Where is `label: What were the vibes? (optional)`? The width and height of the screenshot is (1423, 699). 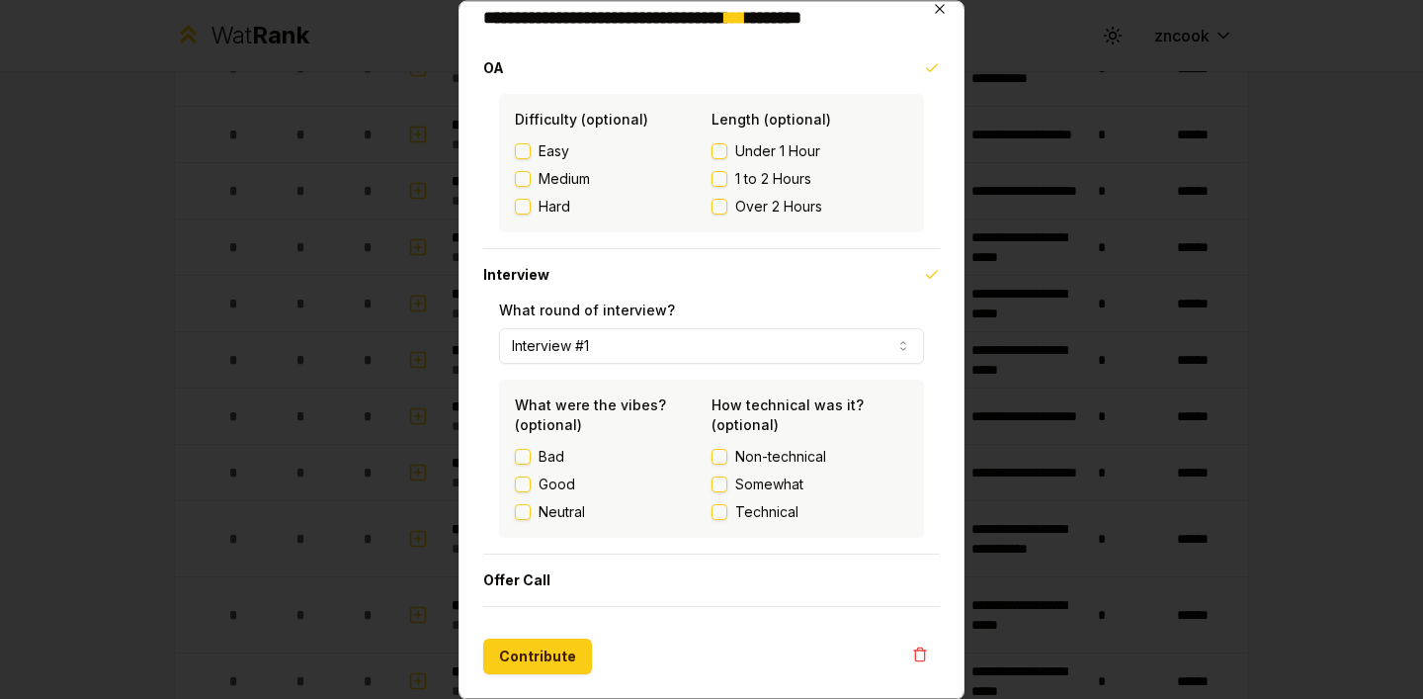 label: What were the vibes? (optional) is located at coordinates (590, 414).